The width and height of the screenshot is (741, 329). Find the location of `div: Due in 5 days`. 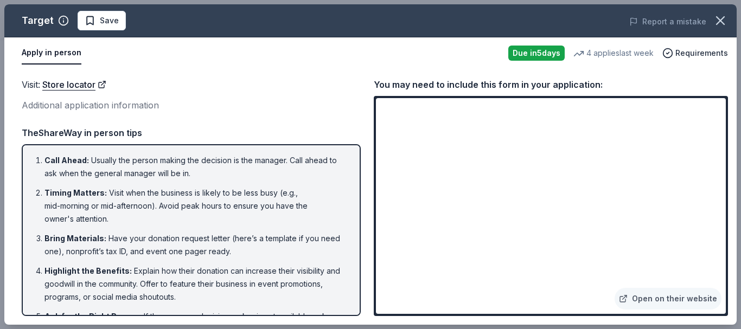

div: Due in 5 days is located at coordinates (536, 53).